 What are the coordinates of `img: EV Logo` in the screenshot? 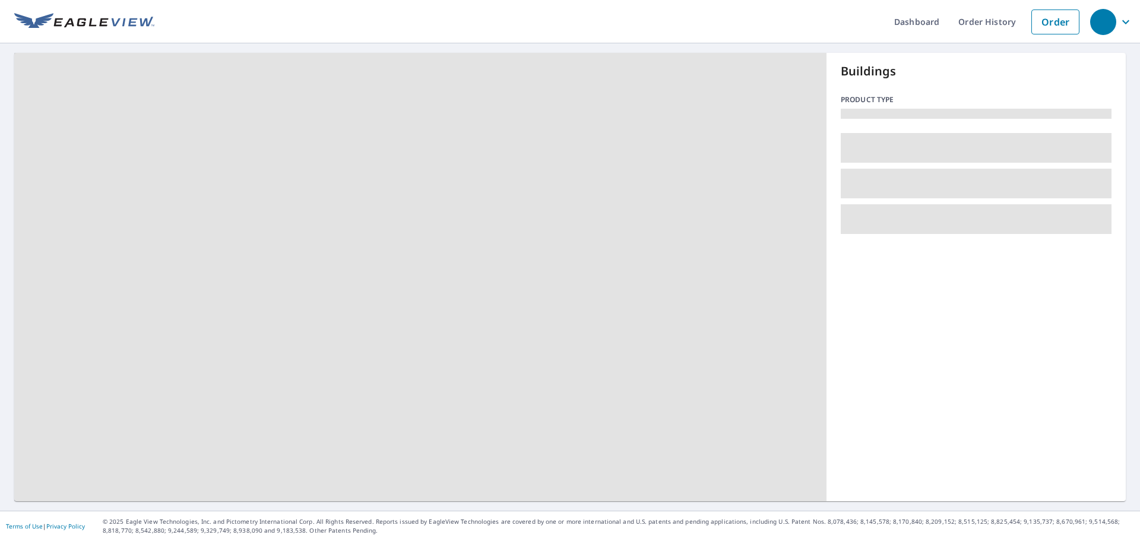 It's located at (84, 22).